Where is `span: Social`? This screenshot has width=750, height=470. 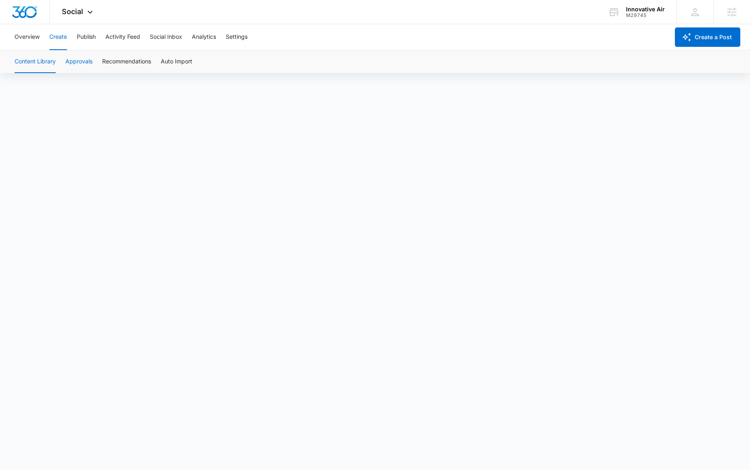 span: Social is located at coordinates (72, 11).